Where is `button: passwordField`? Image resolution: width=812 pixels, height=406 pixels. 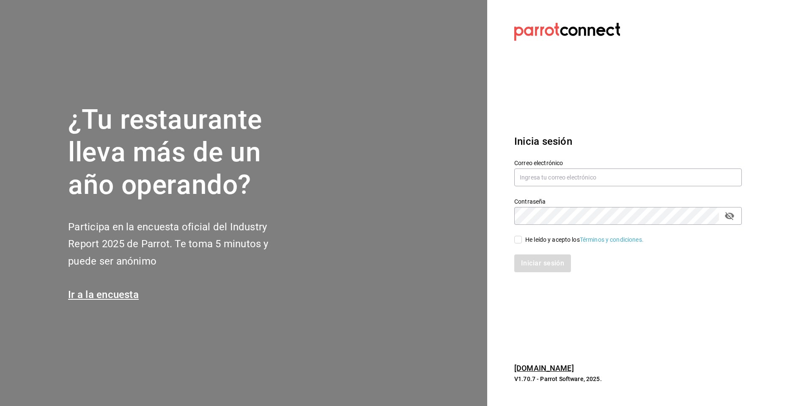
button: passwordField is located at coordinates (730, 216).